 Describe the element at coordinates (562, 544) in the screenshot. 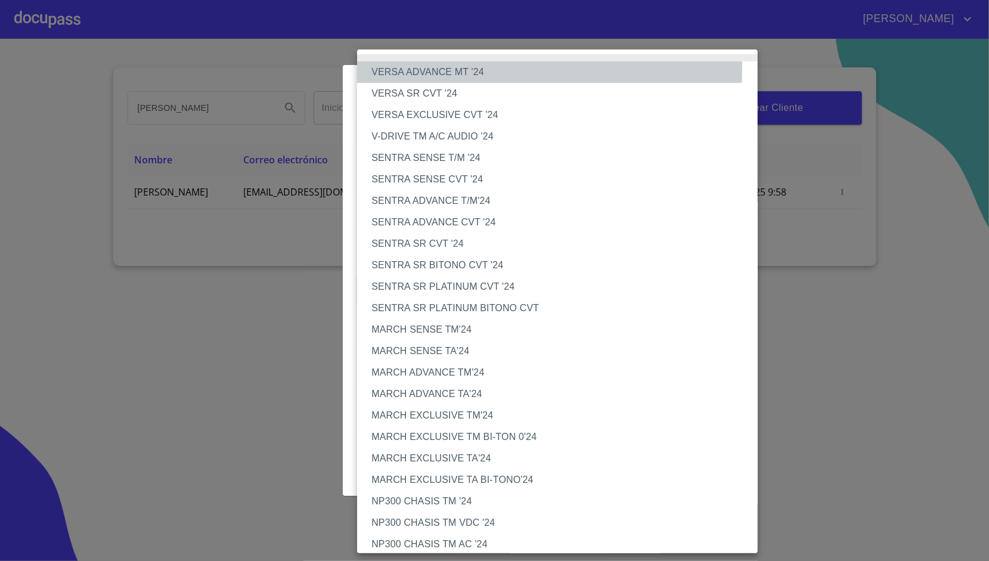

I see `li: NP300 CHASIS TM AC '24` at that location.